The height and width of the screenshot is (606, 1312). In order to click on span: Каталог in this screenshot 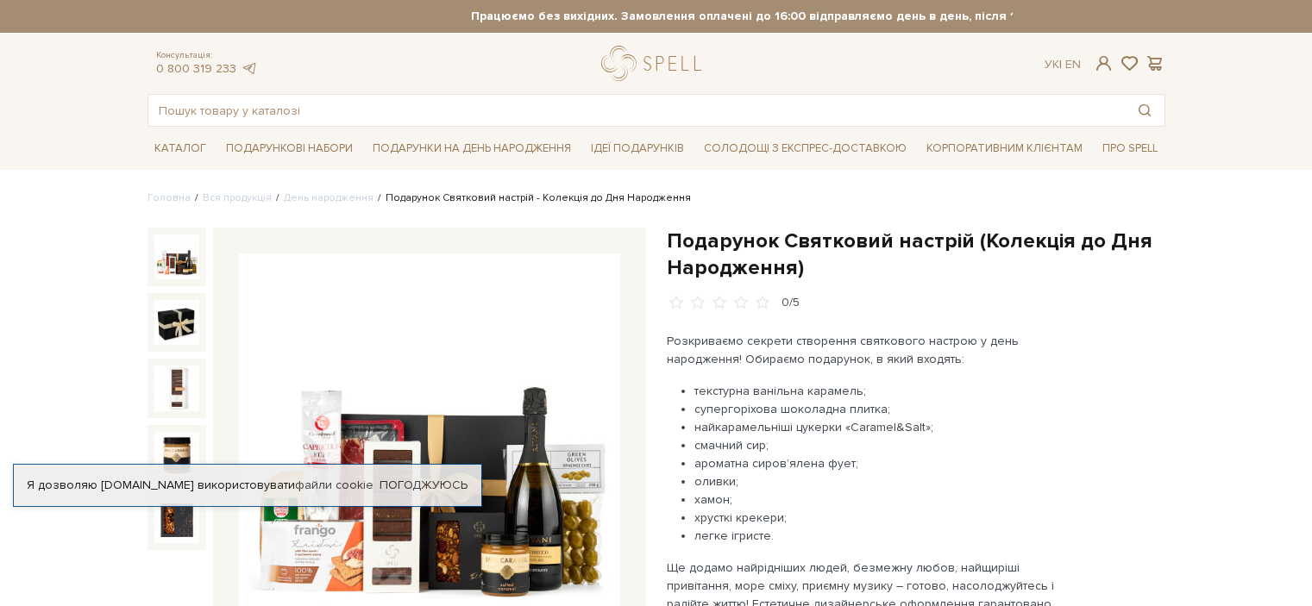, I will do `click(180, 148)`.